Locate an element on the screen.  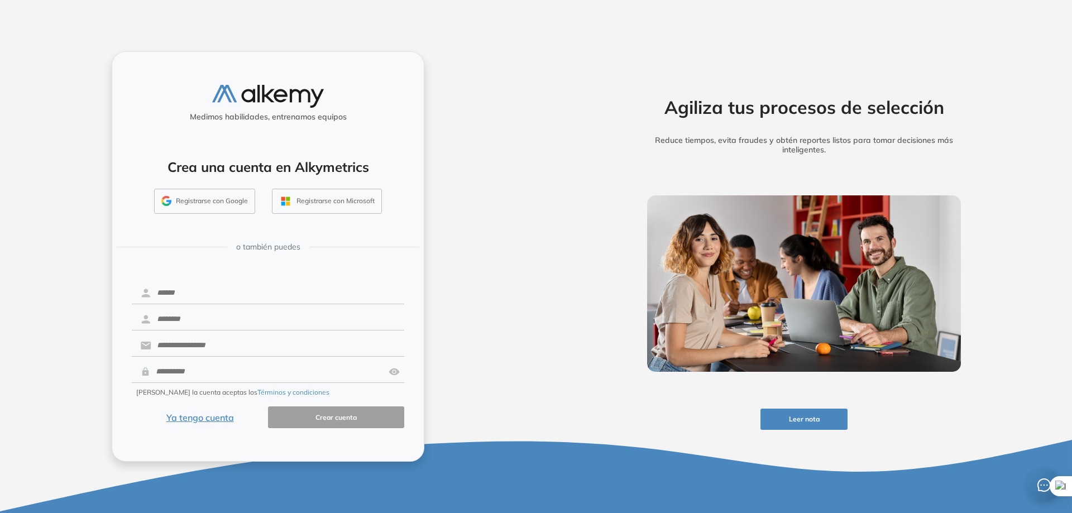
img: asd is located at coordinates (394, 372).